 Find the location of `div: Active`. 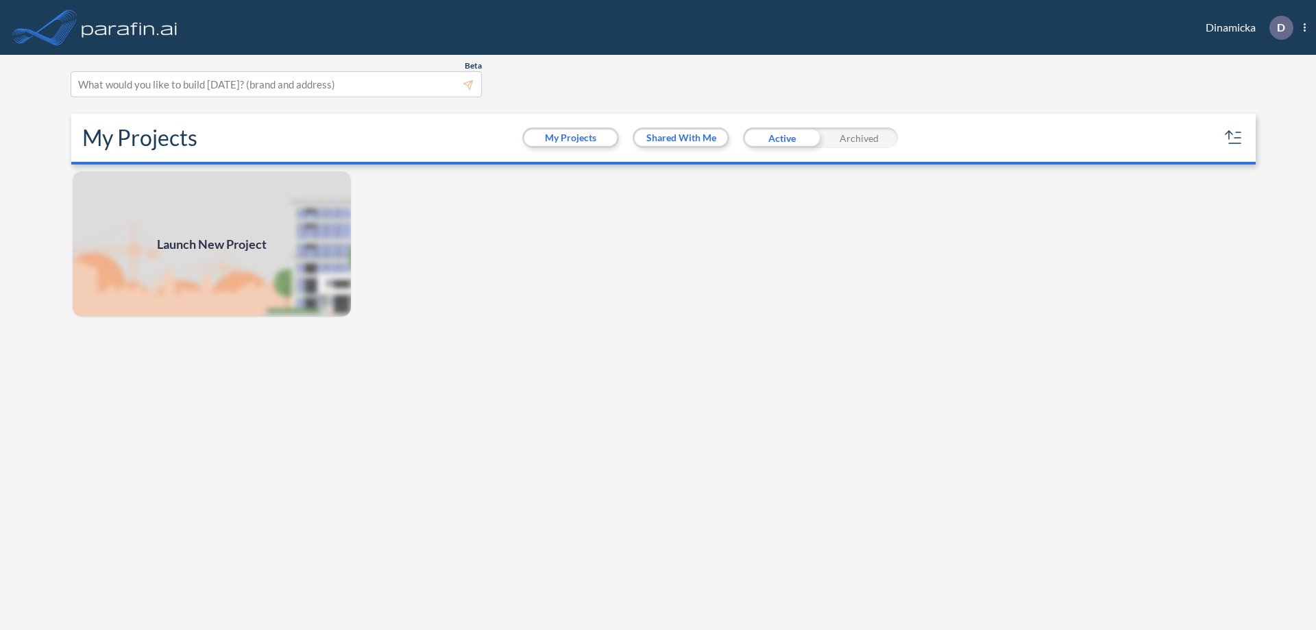

div: Active is located at coordinates (782, 138).